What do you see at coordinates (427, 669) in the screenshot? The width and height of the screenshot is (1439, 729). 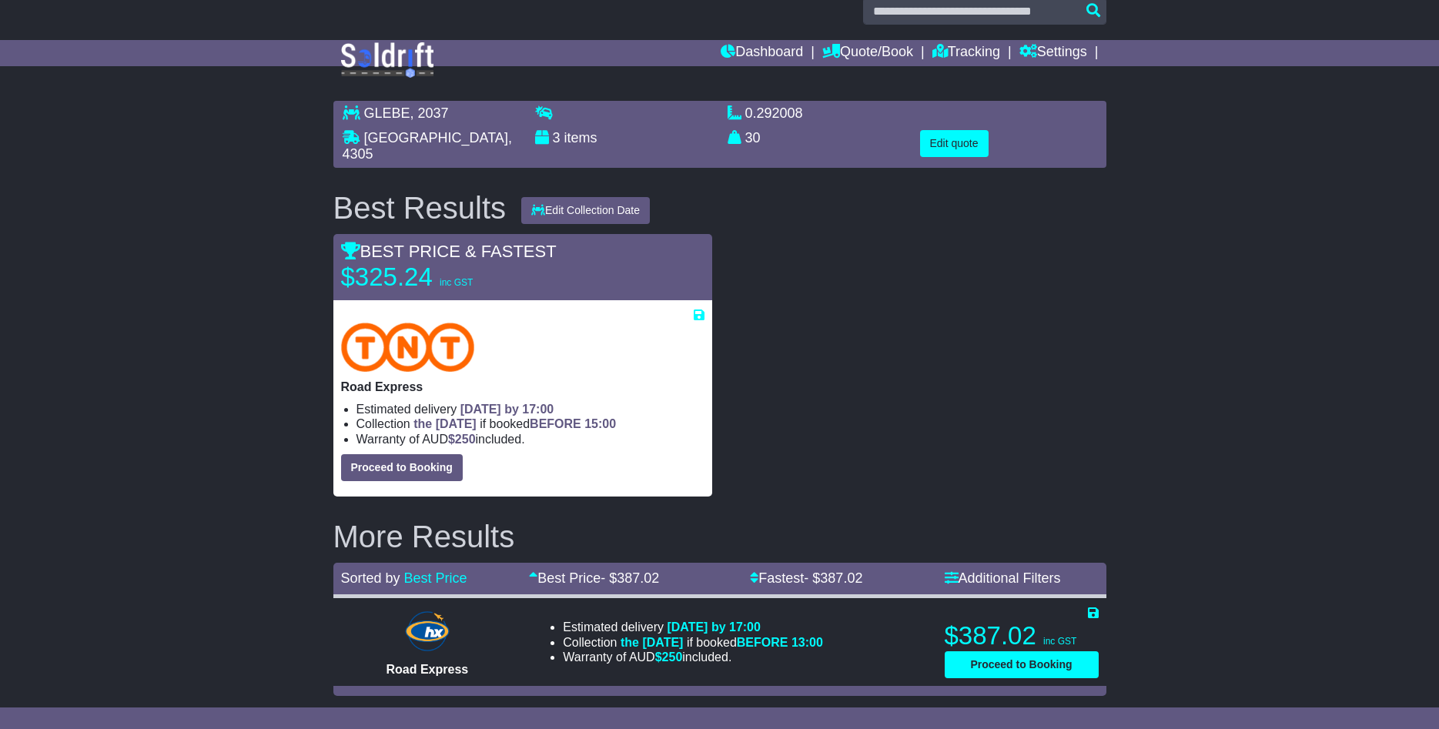 I see `span: Road Express` at bounding box center [427, 669].